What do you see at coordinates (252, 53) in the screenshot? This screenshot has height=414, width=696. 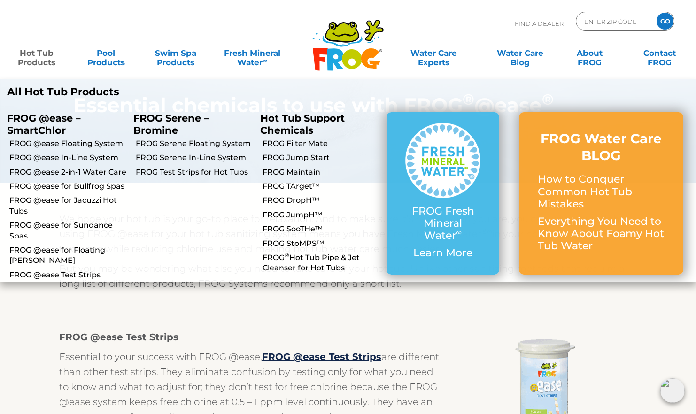 I see `a: Fresh MineralWater∞` at bounding box center [252, 53].